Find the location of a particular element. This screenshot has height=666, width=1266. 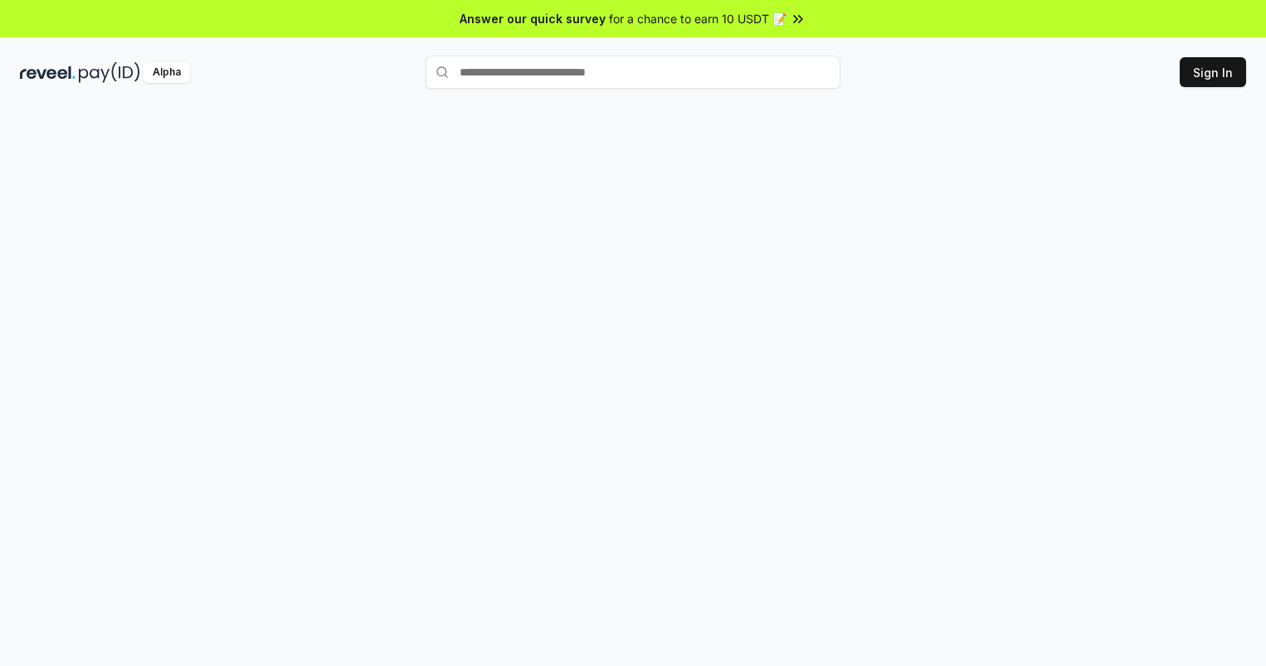

img: reveel_dark is located at coordinates (47, 72).